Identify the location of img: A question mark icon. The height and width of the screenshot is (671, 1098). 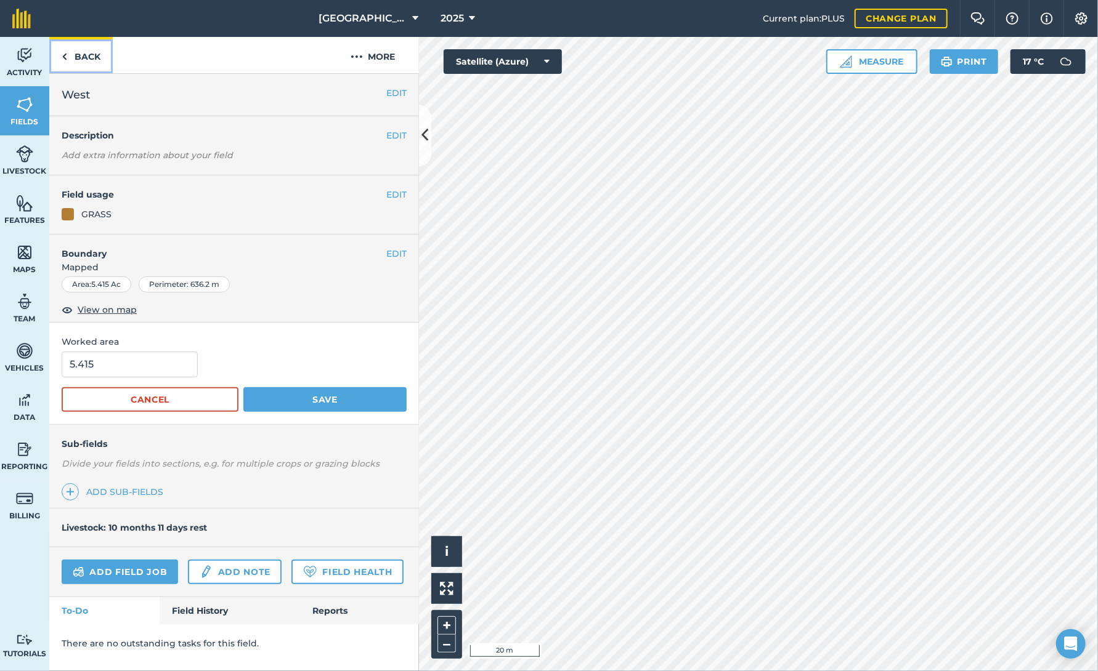
(1012, 18).